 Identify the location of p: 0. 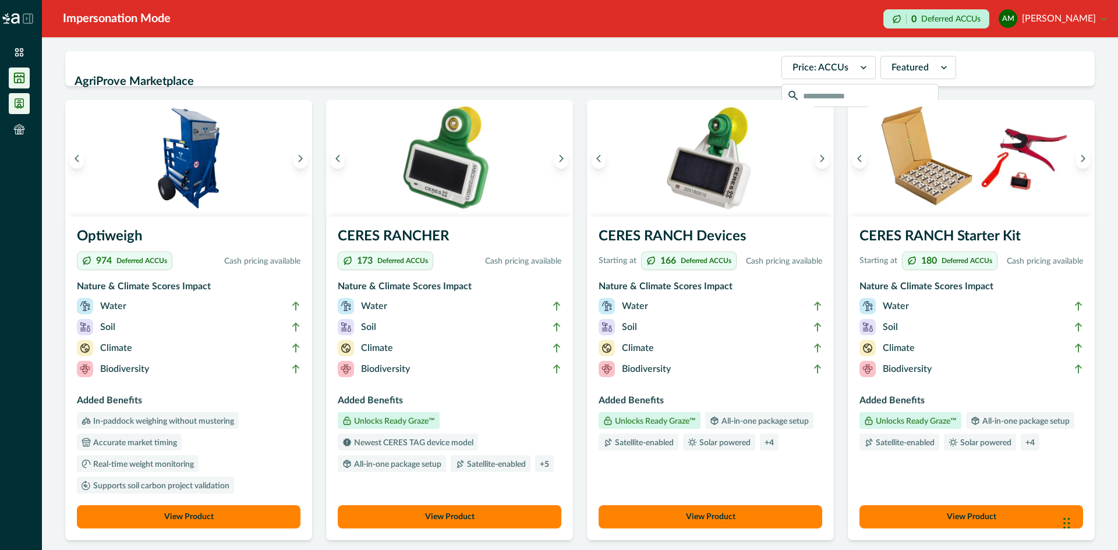
(913, 19).